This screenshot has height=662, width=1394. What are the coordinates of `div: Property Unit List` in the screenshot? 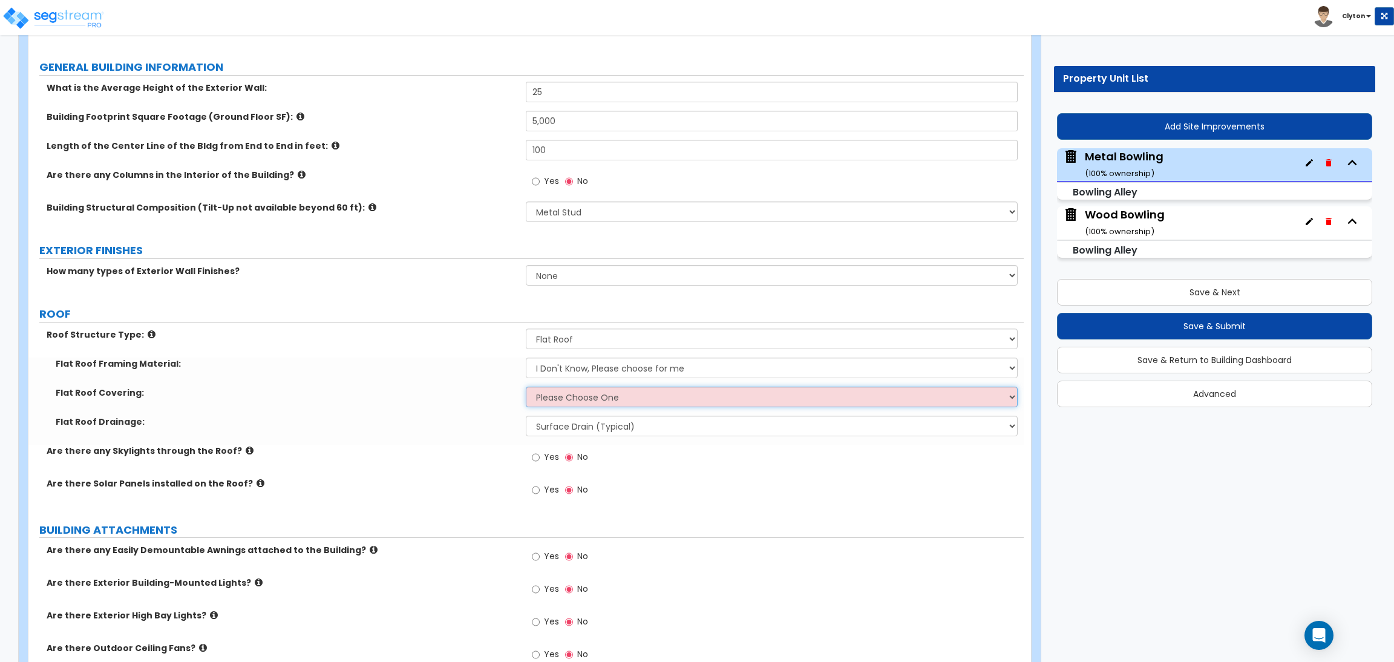 It's located at (1214, 79).